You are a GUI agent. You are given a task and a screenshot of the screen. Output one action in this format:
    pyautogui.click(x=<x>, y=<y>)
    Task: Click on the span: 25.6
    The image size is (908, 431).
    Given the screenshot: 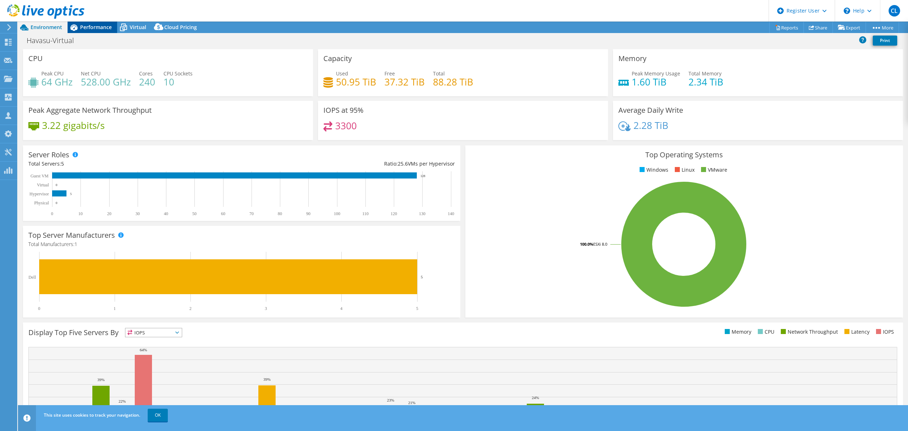 What is the action you would take?
    pyautogui.click(x=403, y=163)
    